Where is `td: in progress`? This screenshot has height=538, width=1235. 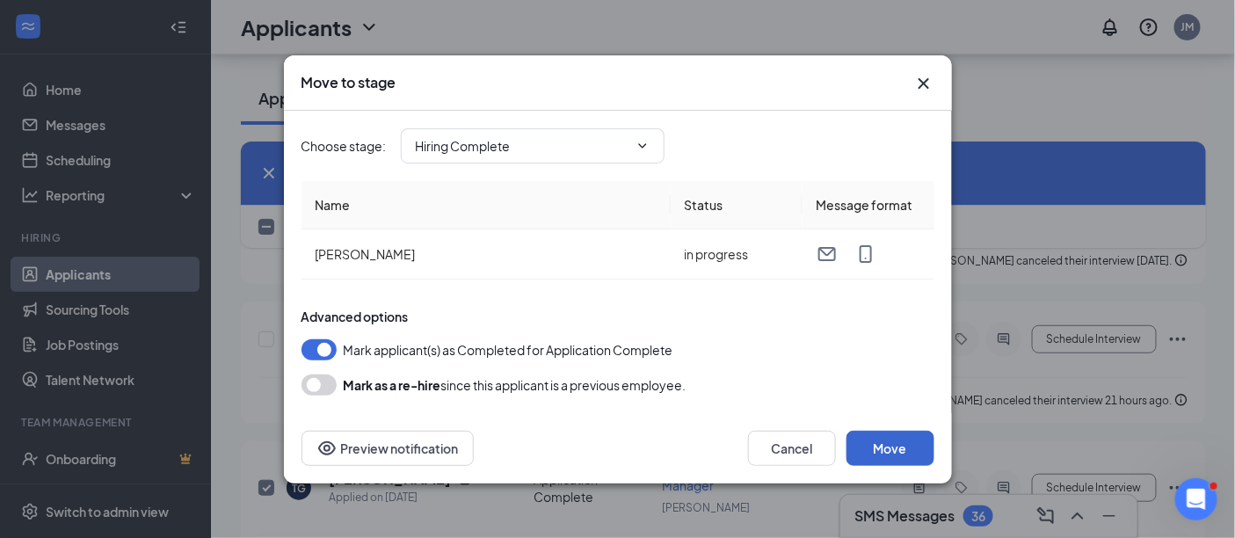 td: in progress is located at coordinates (737, 254).